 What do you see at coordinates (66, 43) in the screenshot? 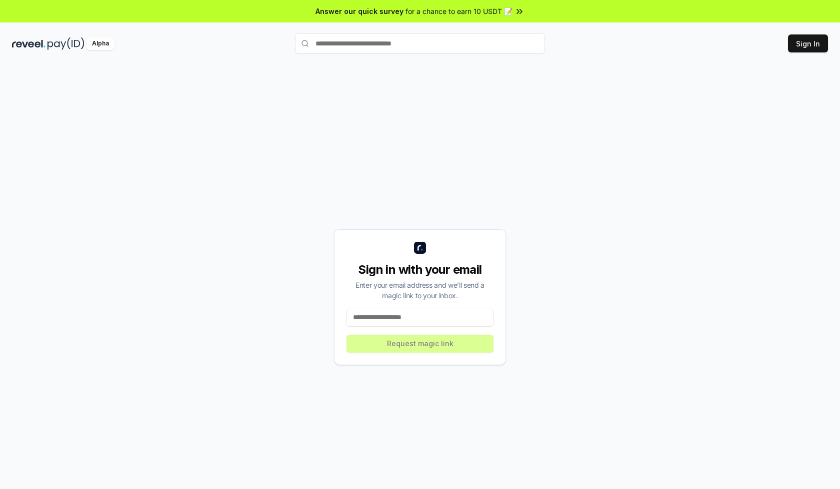
I see `img: pay_id` at bounding box center [66, 43].